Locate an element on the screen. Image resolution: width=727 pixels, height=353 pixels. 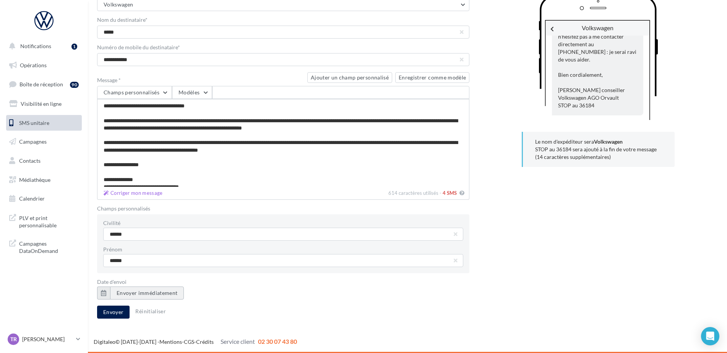
span: Service client is located at coordinates (238, 341).